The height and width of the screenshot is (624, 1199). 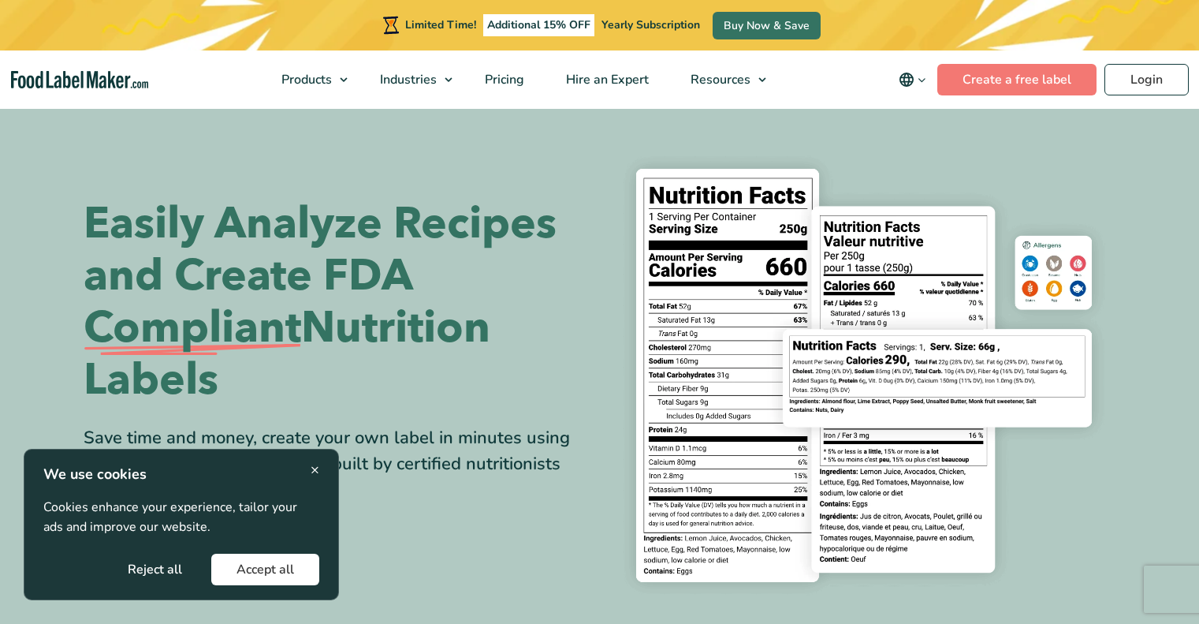 What do you see at coordinates (503, 80) in the screenshot?
I see `span: Pricing` at bounding box center [503, 80].